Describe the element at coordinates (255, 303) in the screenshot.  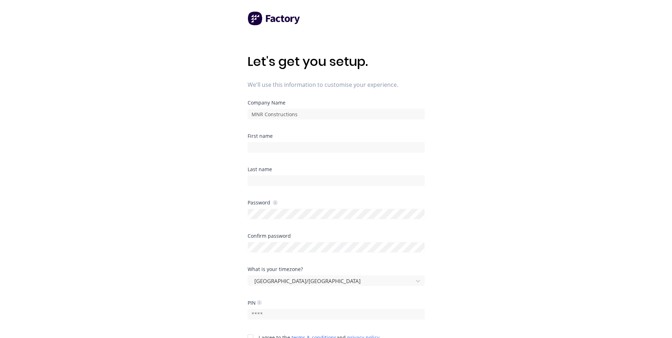
I see `div: PIN` at that location.